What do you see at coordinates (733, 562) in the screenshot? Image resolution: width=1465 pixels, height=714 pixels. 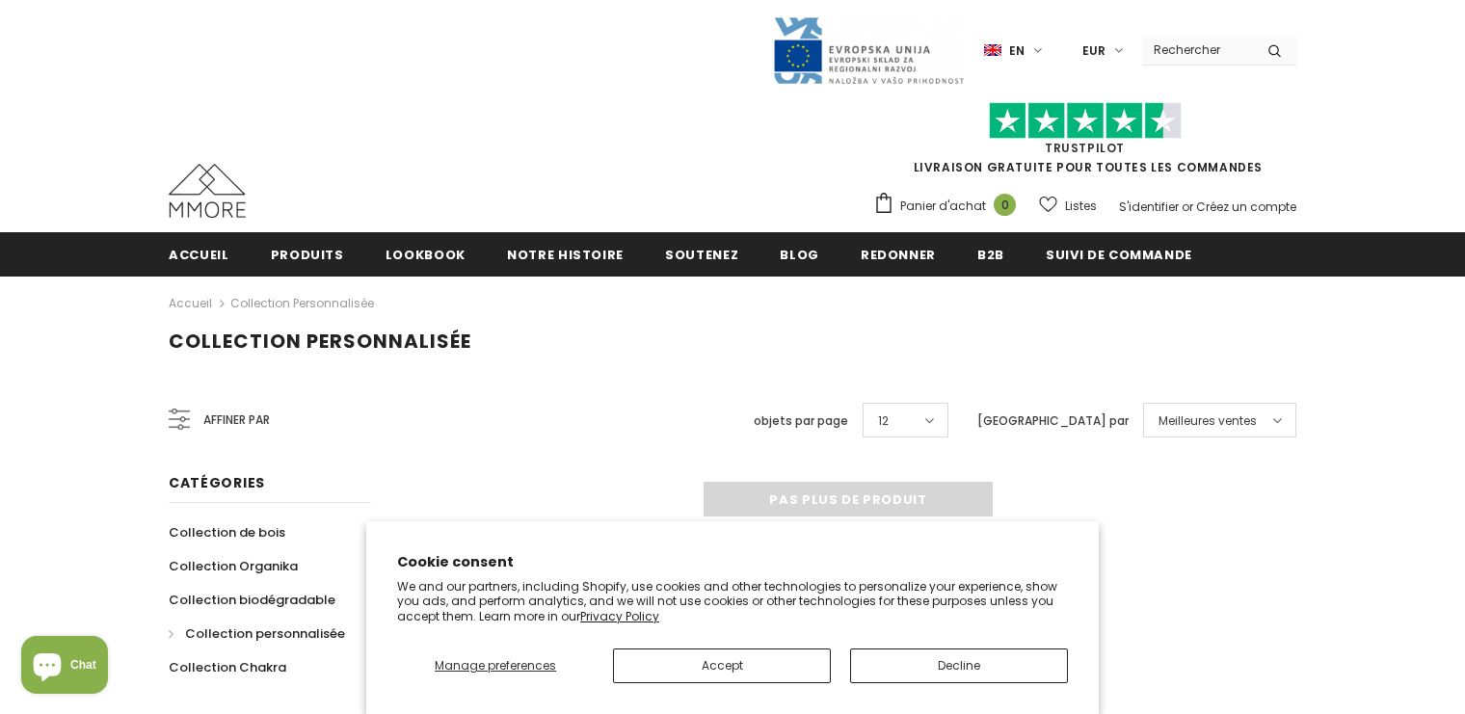 I see `h2: Cookie consent` at bounding box center [733, 562].